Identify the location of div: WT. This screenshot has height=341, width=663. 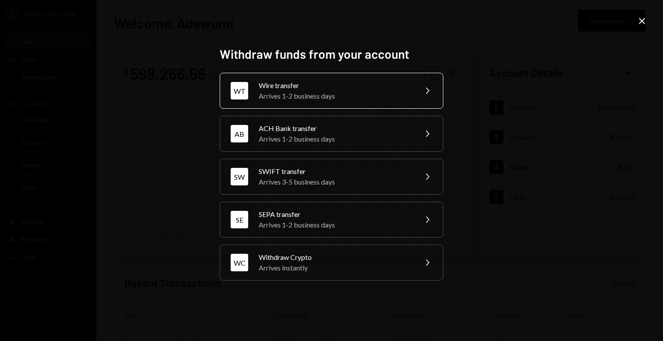
(239, 91).